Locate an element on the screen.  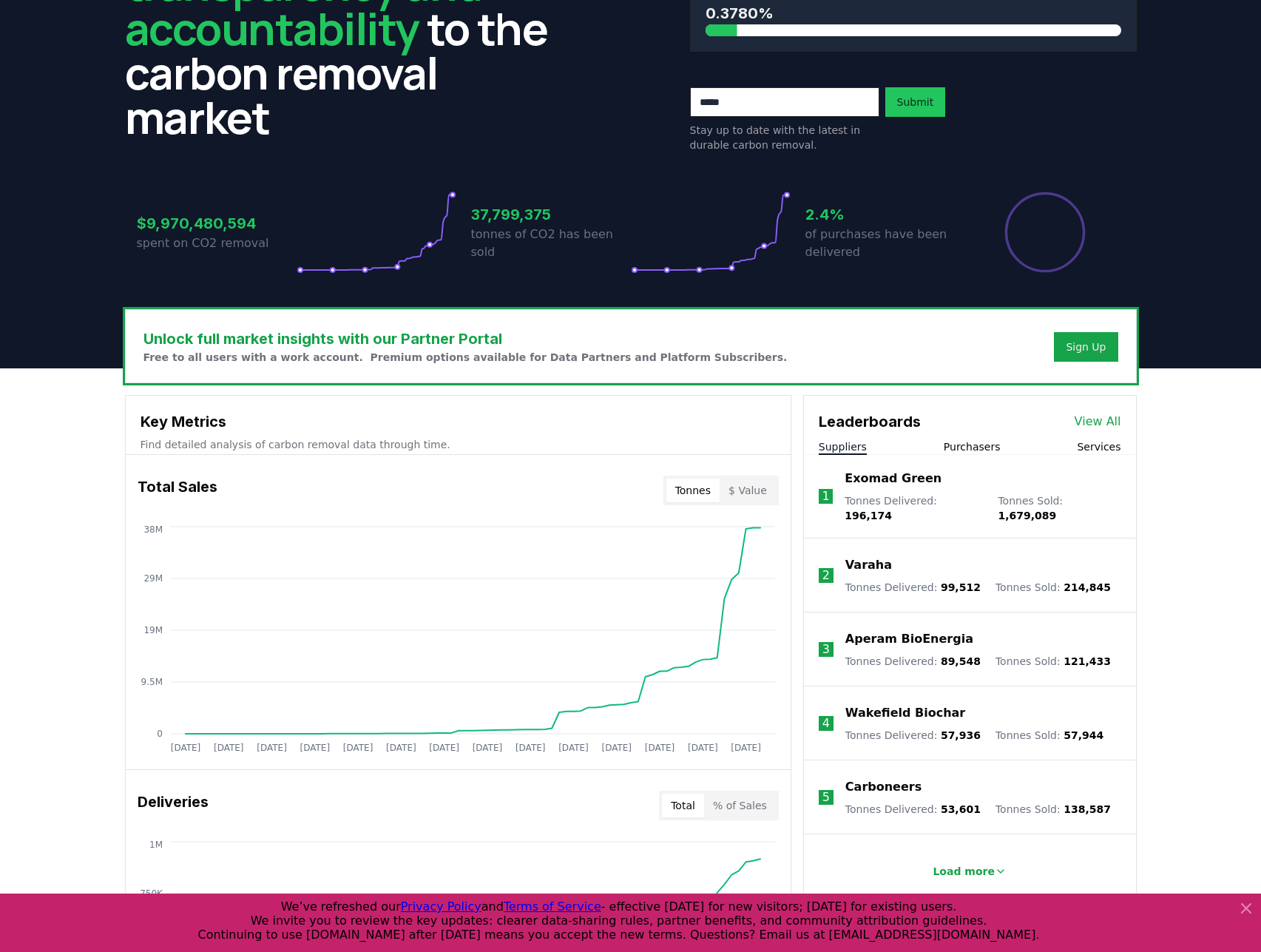
p: Exomad Green is located at coordinates (893, 478).